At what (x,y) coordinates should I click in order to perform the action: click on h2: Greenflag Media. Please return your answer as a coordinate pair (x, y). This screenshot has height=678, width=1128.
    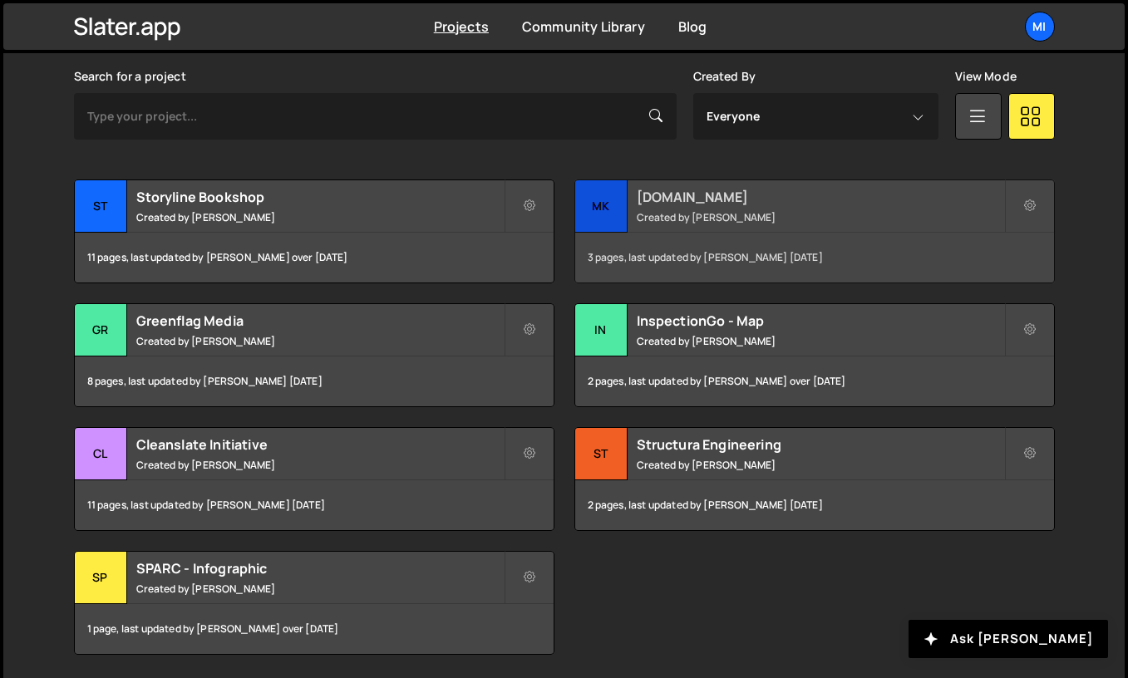
    Looking at the image, I should click on (320, 321).